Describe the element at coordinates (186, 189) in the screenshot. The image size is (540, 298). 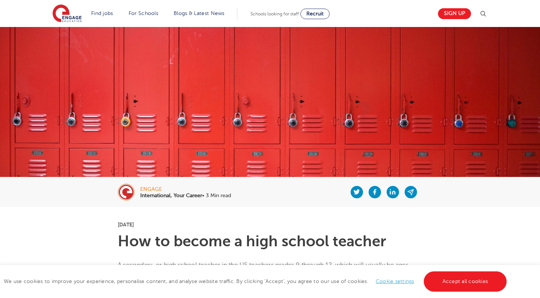
I see `div: engage` at that location.